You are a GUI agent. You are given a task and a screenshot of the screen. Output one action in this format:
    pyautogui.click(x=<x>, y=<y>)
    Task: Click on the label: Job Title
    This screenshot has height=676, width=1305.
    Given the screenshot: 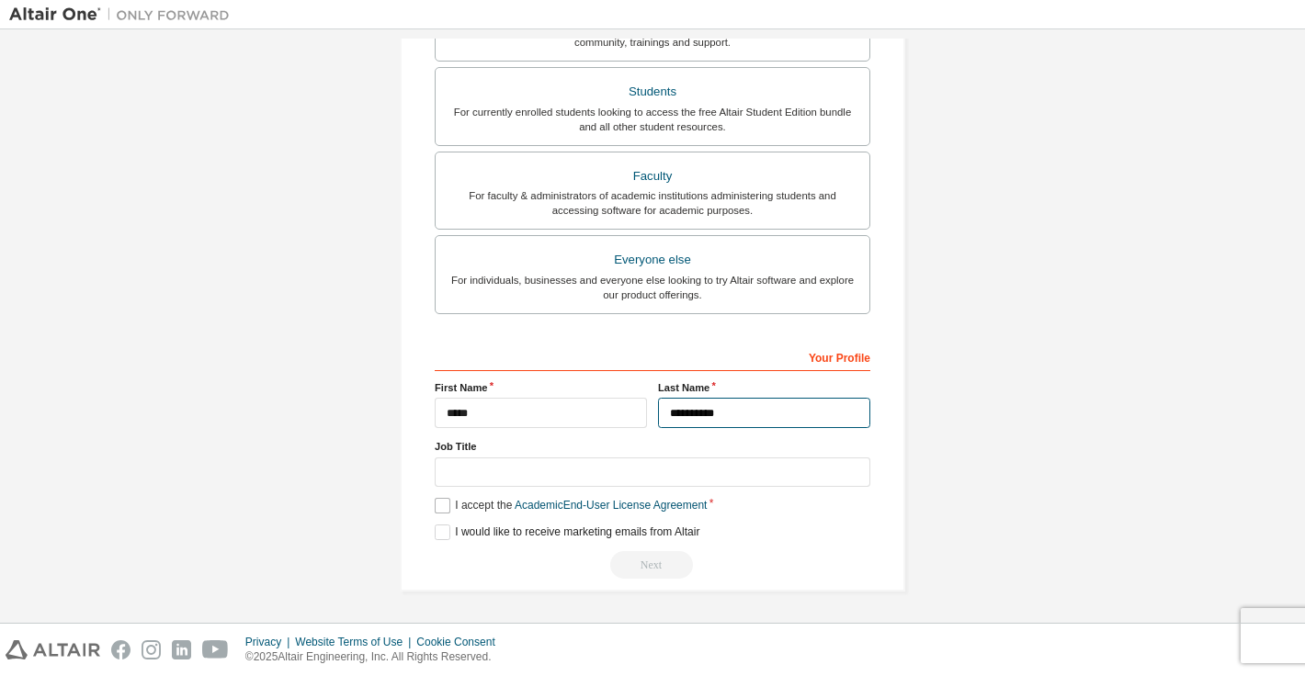 What is the action you would take?
    pyautogui.click(x=652, y=447)
    